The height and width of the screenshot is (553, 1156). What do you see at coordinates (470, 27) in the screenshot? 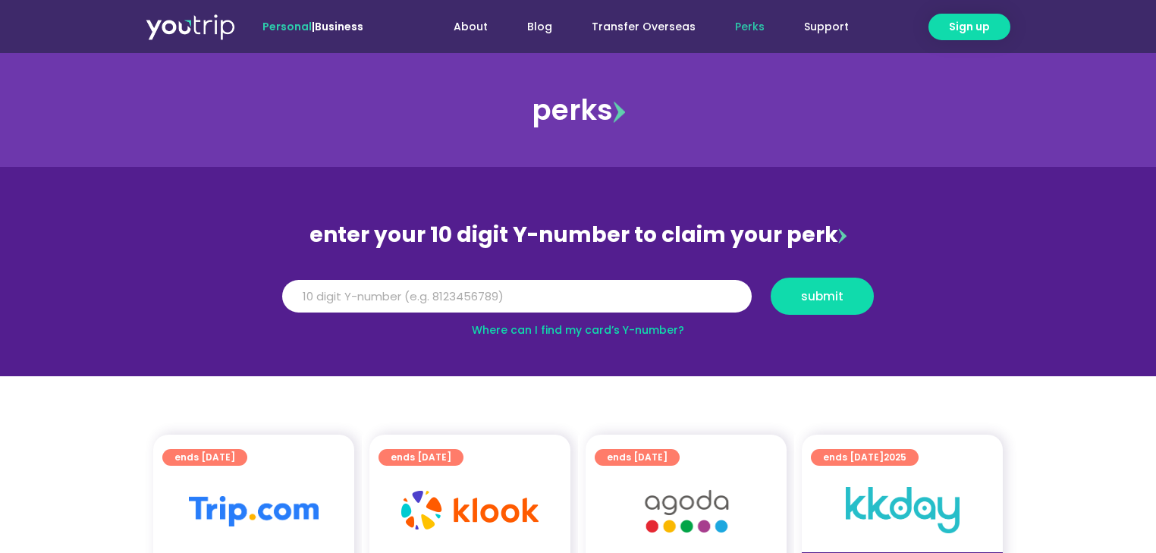
I see `a: About` at bounding box center [470, 27].